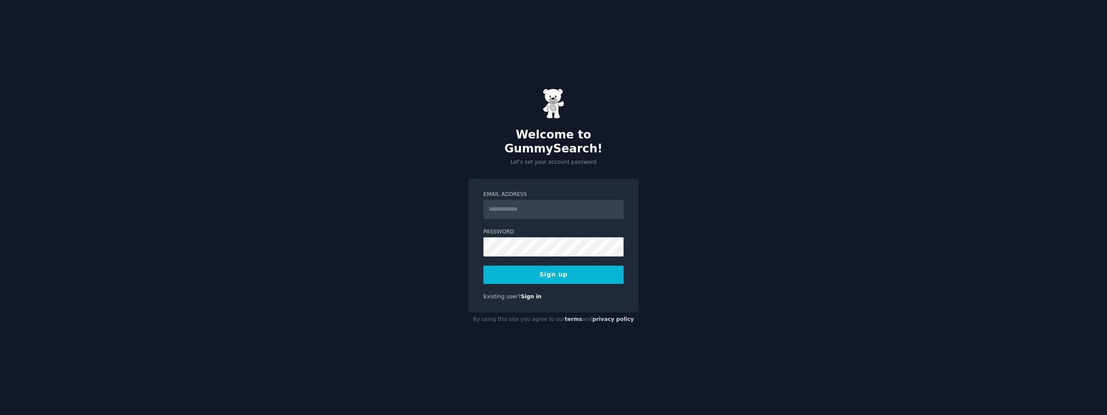 Image resolution: width=1107 pixels, height=415 pixels. Describe the element at coordinates (554, 141) in the screenshot. I see `h2: Welcome to GummySearch!` at that location.